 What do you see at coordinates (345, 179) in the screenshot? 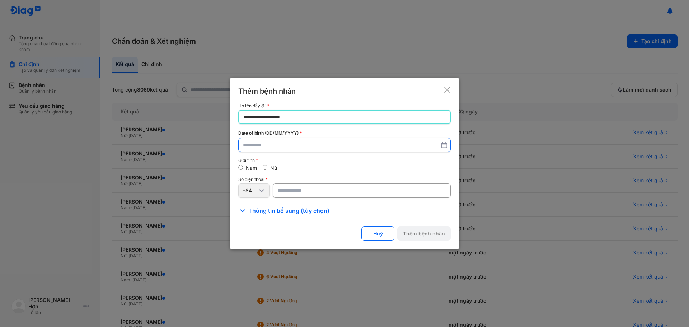
I see `div: Số điện thoại` at bounding box center [345, 179].